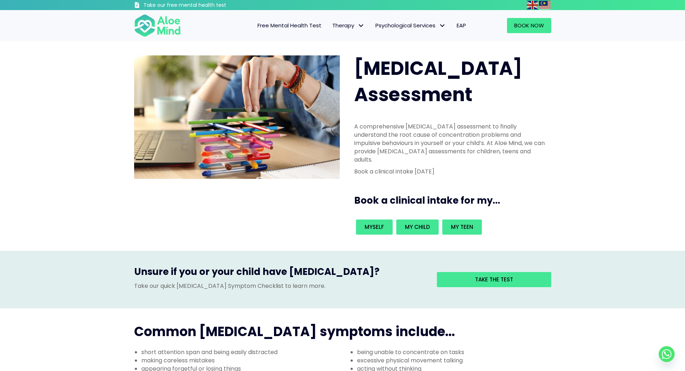 The height and width of the screenshot is (371, 685). What do you see at coordinates (529, 26) in the screenshot?
I see `a: Book Now` at bounding box center [529, 26].